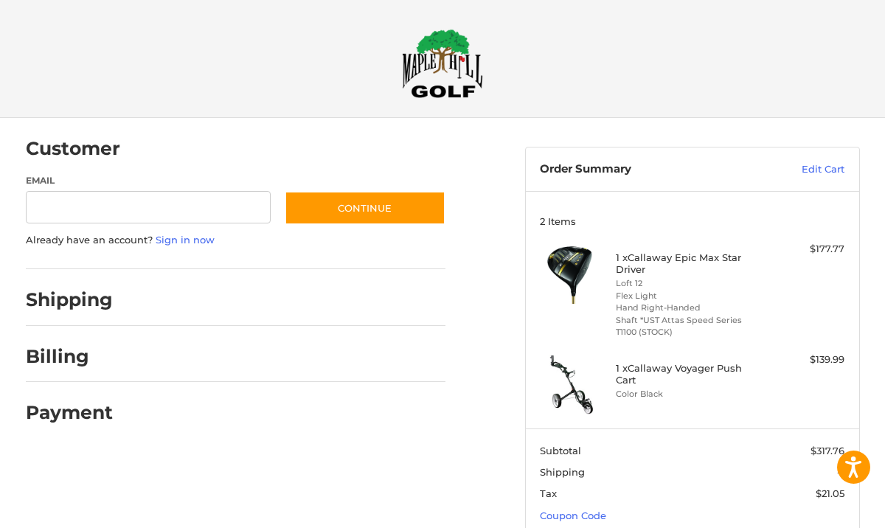 The height and width of the screenshot is (528, 885). Describe the element at coordinates (235, 240) in the screenshot. I see `p: Already have an account?` at that location.